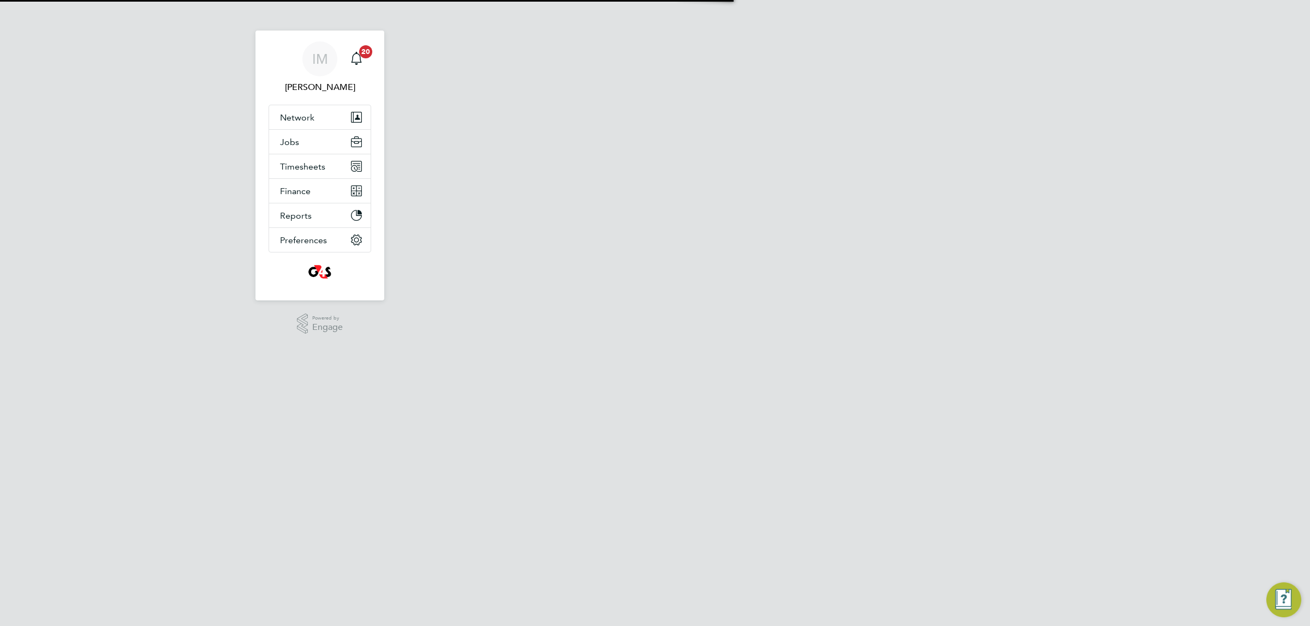  Describe the element at coordinates (320, 272) in the screenshot. I see `img: g4sssuk-logo-retina.png` at that location.